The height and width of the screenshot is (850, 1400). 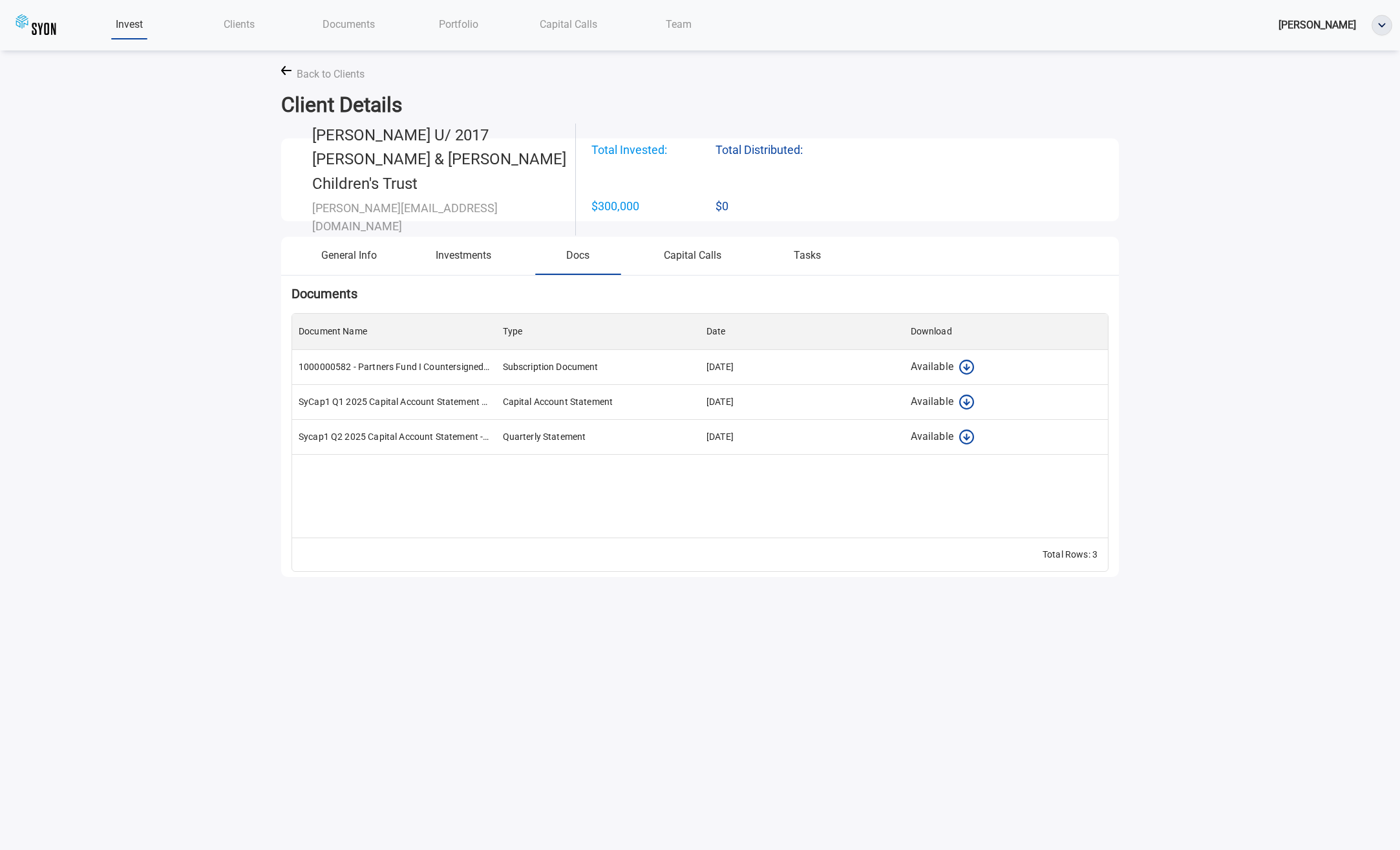 I want to click on a: Invest, so click(x=130, y=24).